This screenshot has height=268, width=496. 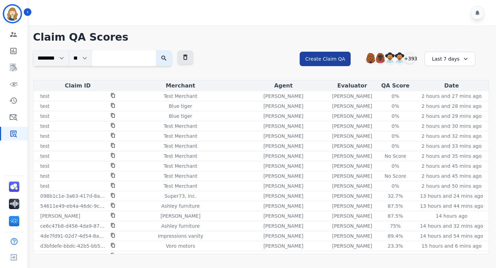 I want to click on p: 15 hours and 50 mins ago, so click(x=451, y=256).